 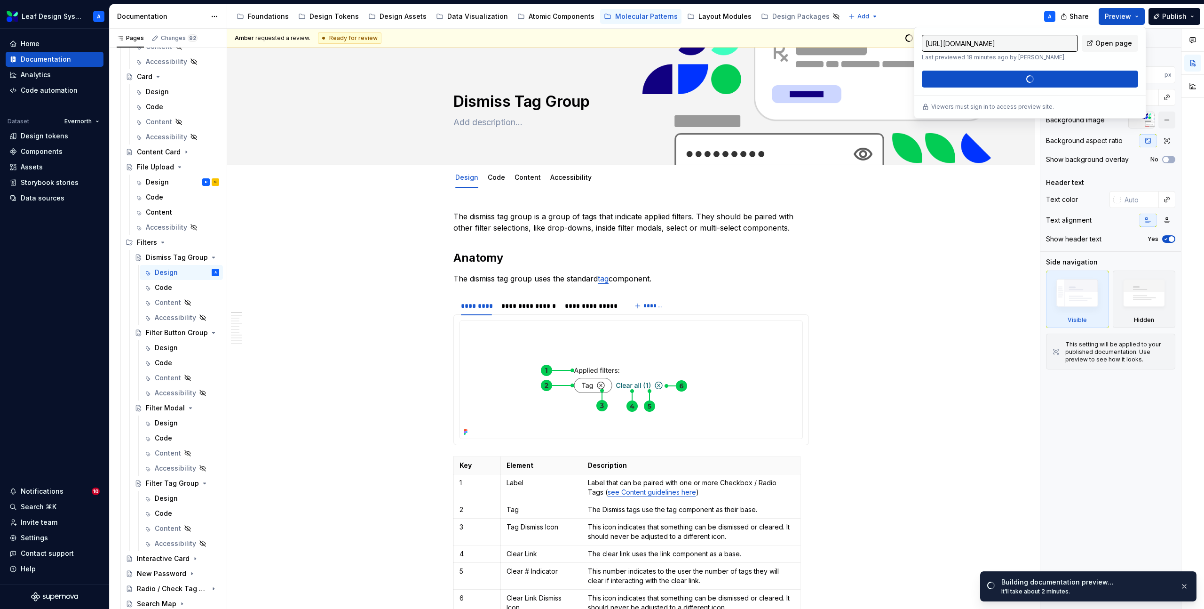 What do you see at coordinates (538, 16) in the screenshot?
I see `div: Page tree` at bounding box center [538, 16].